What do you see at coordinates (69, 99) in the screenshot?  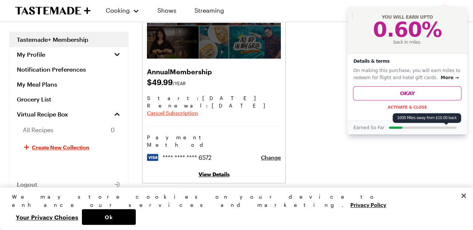 I see `a: Grocery List` at bounding box center [69, 99].